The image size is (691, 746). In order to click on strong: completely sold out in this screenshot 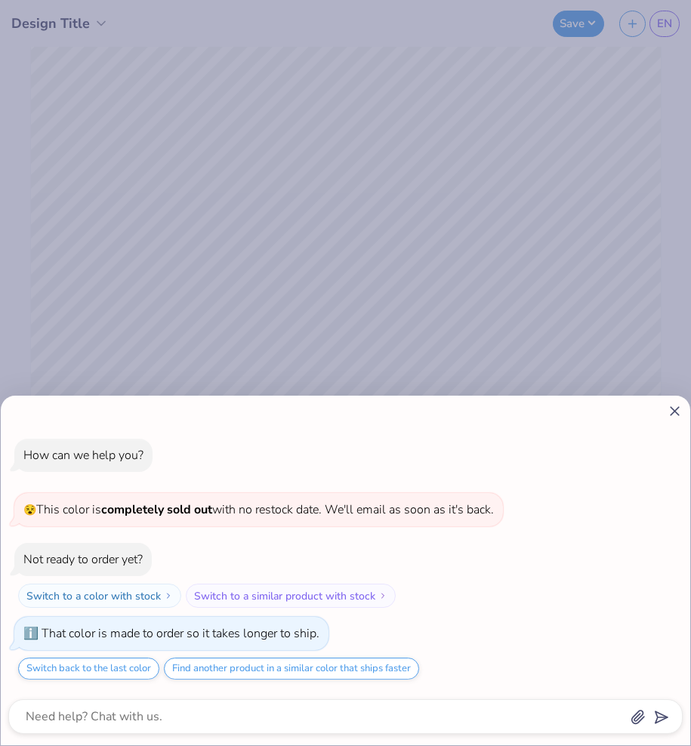, I will do `click(156, 510)`.